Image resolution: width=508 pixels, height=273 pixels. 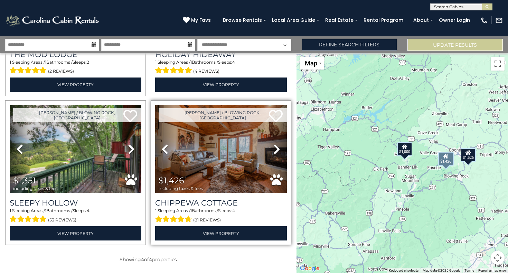 What do you see at coordinates (221, 203) in the screenshot?
I see `h3: Chippewa Cottage` at bounding box center [221, 203].